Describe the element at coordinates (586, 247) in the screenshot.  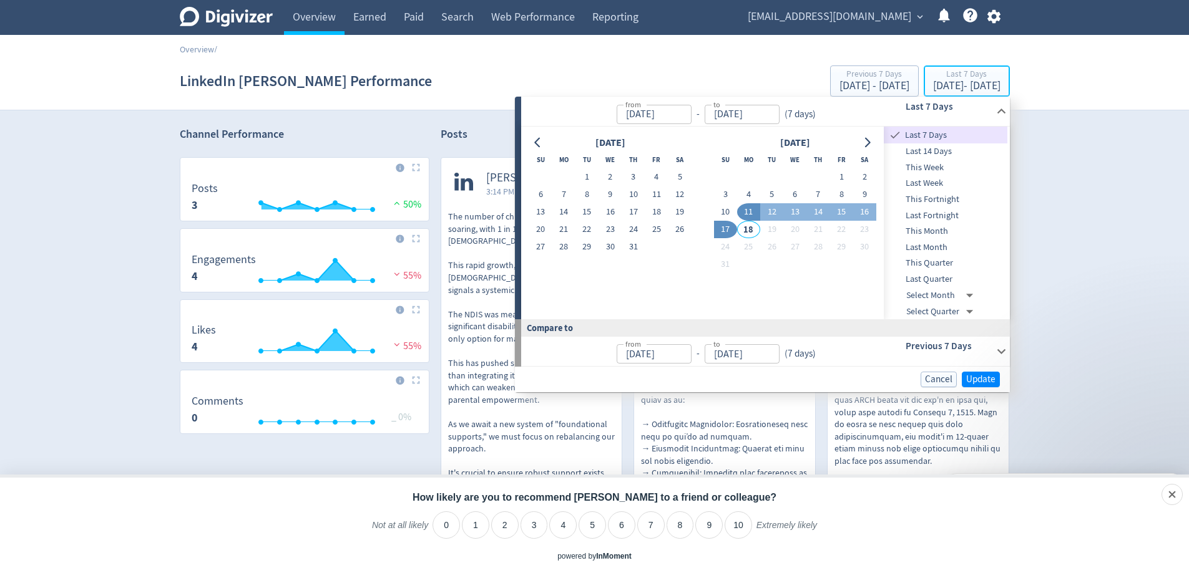
I see `button: 29` at that location.